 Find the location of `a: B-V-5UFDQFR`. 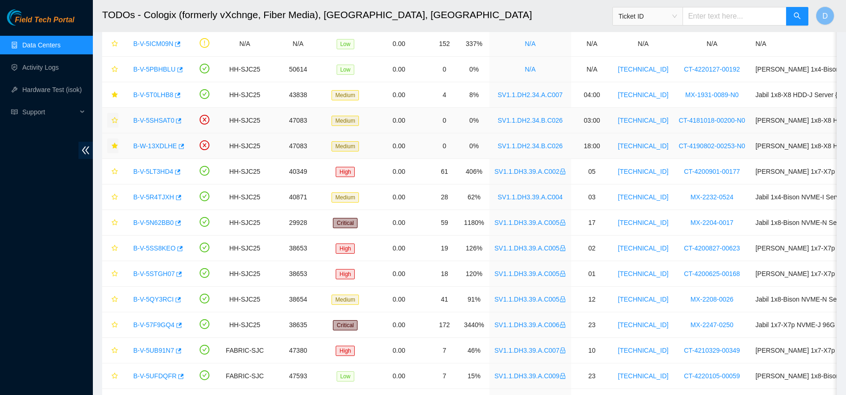

a: B-V-5UFDQFR is located at coordinates (155, 376).